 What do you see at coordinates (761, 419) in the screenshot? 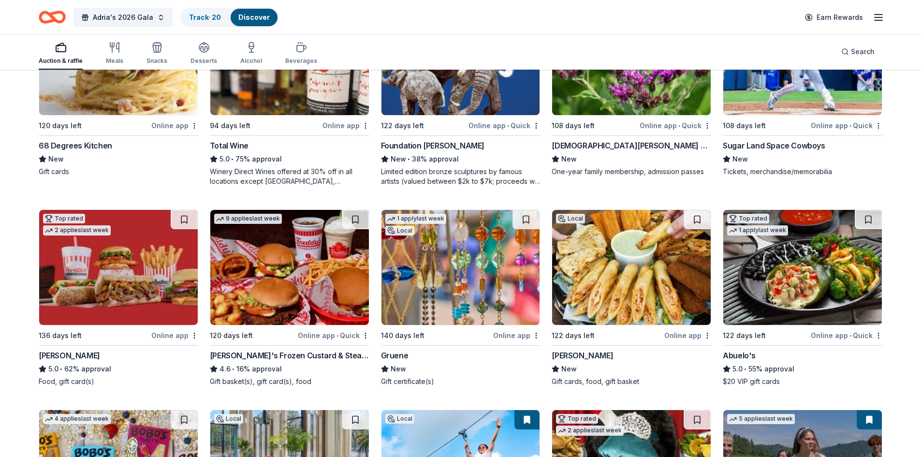
I see `div: 5 applies last week` at bounding box center [761, 419].